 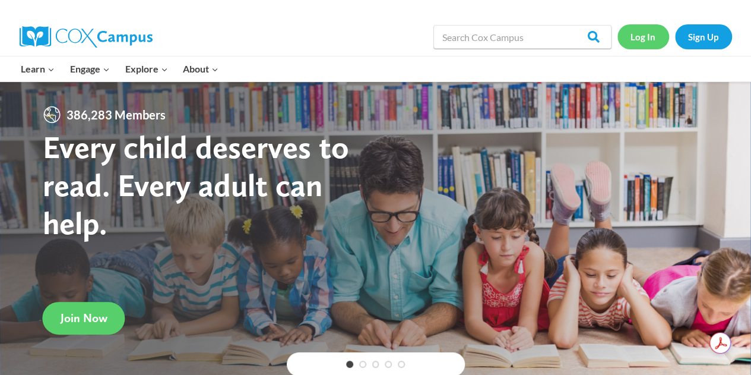 I want to click on a: 3, so click(x=376, y=364).